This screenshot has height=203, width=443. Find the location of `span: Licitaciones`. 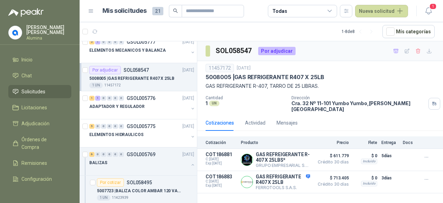

span: Licitaciones is located at coordinates (34, 107).